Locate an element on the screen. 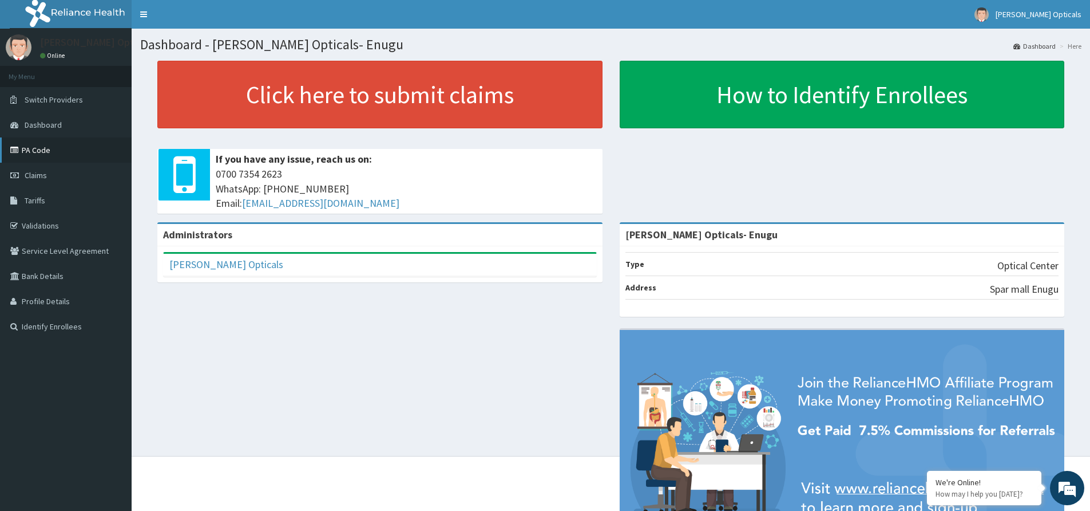 The image size is (1090, 511). span: Claims is located at coordinates (35, 175).